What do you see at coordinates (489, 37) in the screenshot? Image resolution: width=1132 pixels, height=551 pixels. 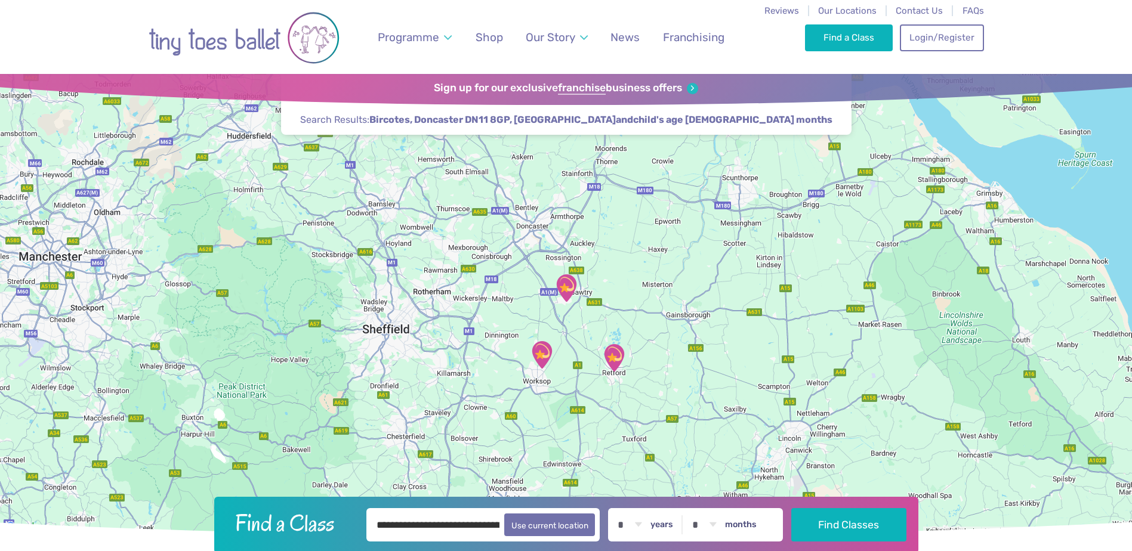 I see `span: Shop` at bounding box center [489, 37].